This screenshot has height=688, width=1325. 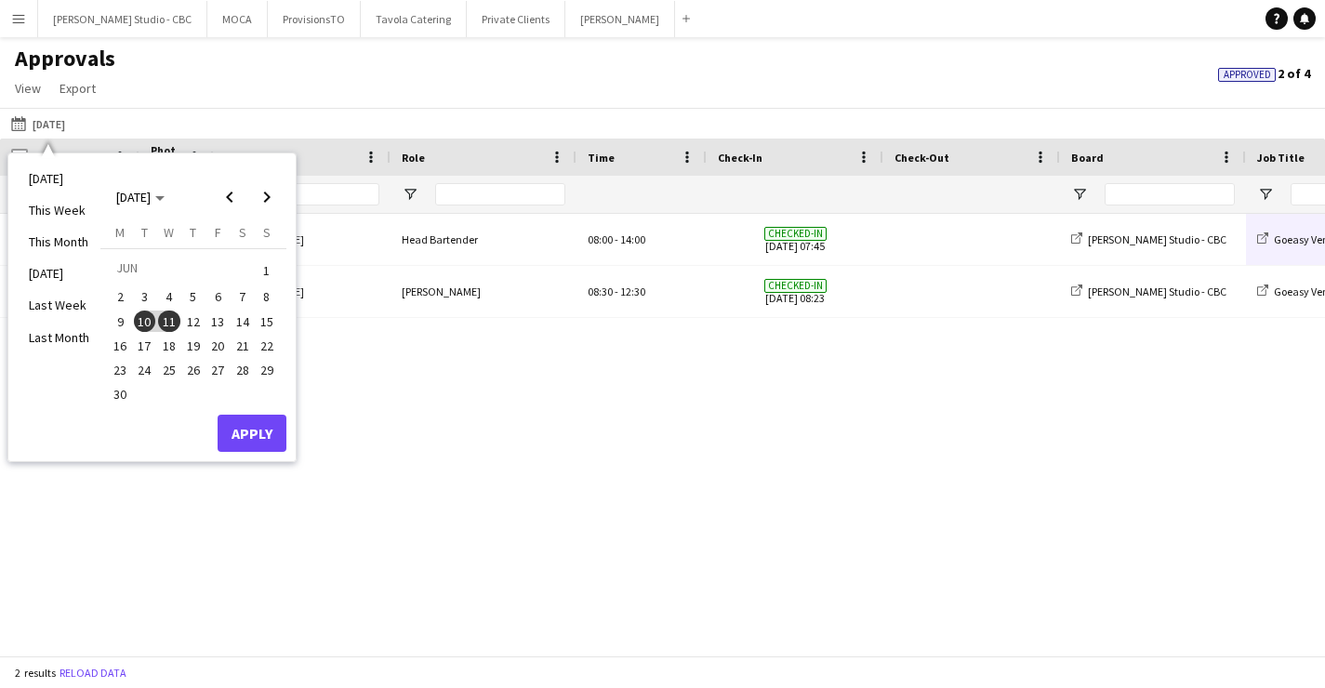 What do you see at coordinates (922, 157) in the screenshot?
I see `span: Check-Out` at bounding box center [922, 157].